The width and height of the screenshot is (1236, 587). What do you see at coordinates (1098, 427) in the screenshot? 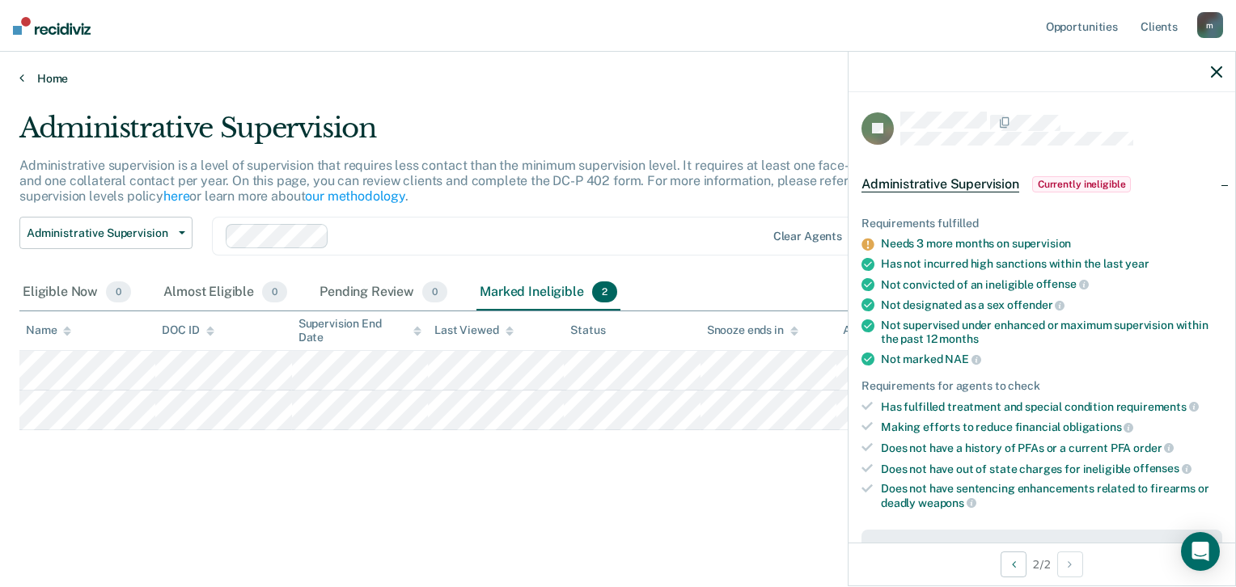
I see `span: obligations` at bounding box center [1098, 427].